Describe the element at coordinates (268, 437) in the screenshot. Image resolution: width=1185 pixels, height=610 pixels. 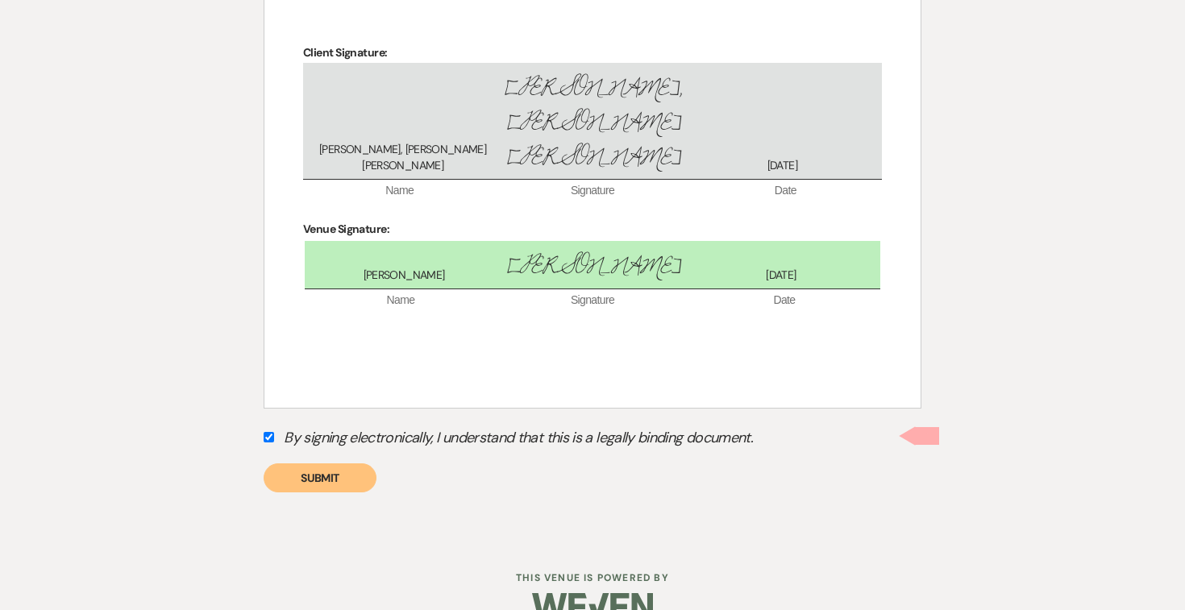
I see `input: By signing electronically, I understand that this is a legally binding document.` at that location.